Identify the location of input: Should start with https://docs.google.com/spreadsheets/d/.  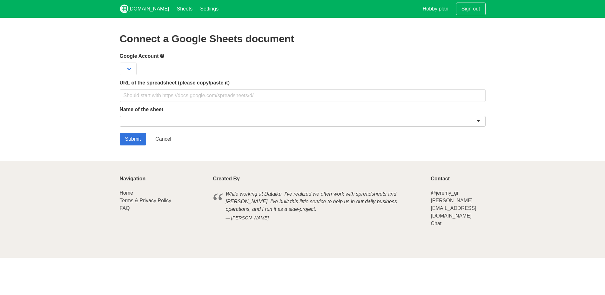
(303, 96).